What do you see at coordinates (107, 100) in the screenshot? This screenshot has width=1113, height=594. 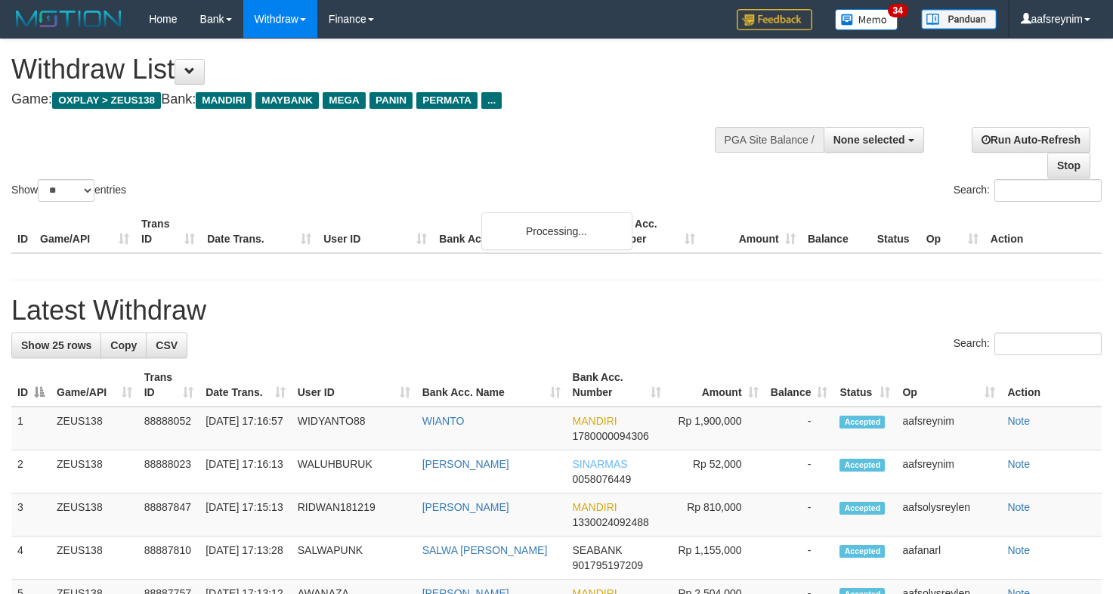 I see `span: OXPLAY > ZEUS138` at bounding box center [107, 100].